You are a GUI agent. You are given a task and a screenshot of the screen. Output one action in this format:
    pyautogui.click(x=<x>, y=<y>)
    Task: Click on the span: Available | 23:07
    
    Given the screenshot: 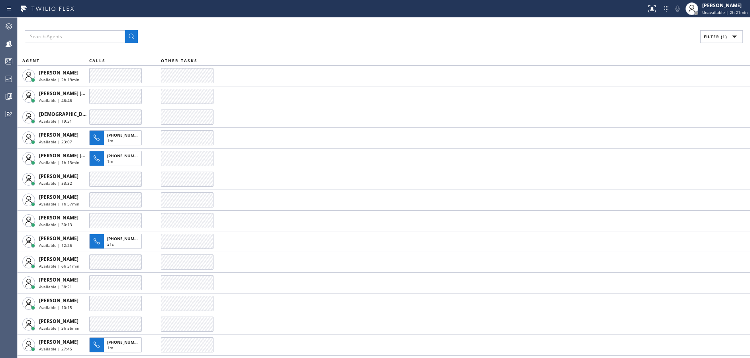 What is the action you would take?
    pyautogui.click(x=55, y=142)
    